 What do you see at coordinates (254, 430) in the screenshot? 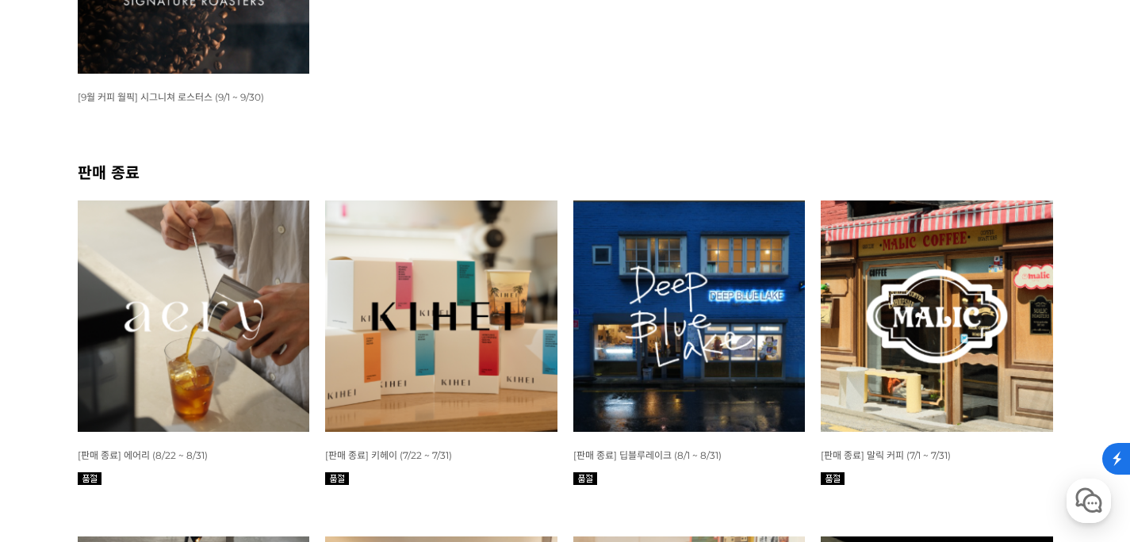
I see `a: 설정` at bounding box center [254, 430].